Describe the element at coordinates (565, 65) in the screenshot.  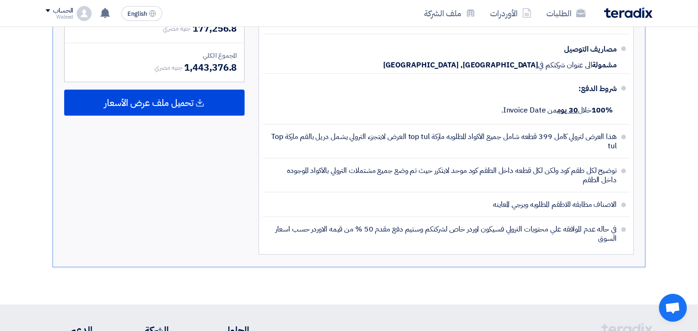
I see `span: الى عنوان شركتكم في` at that location.